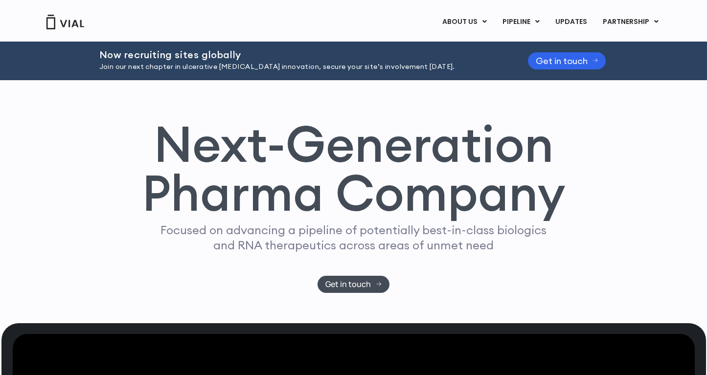 This screenshot has width=707, height=375. What do you see at coordinates (354, 238) in the screenshot?
I see `p: Focused on advancing a pipeline of potentially best-in-class biologics and RNA therapeutics acros...` at bounding box center [354, 238].